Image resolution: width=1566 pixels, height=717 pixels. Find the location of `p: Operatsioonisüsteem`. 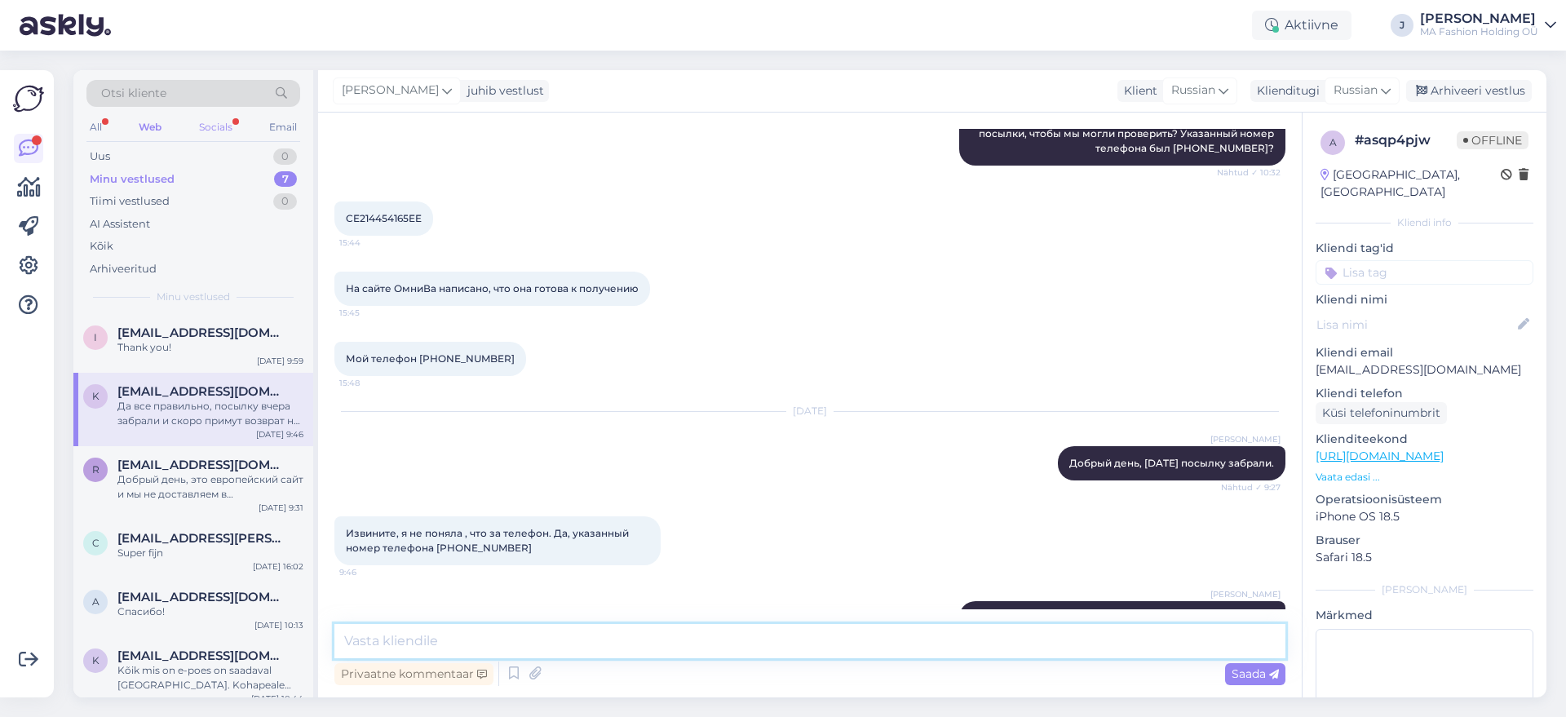

p: Operatsioonisüsteem is located at coordinates (1424, 499).